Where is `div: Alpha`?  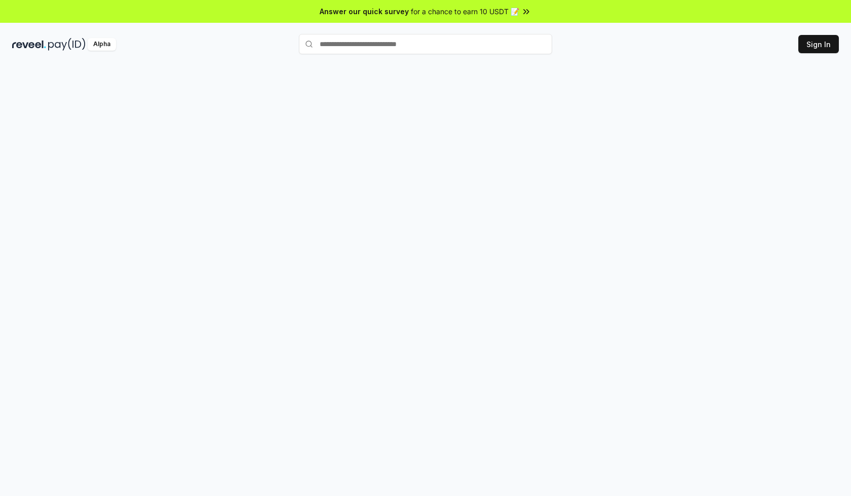
div: Alpha is located at coordinates (102, 44).